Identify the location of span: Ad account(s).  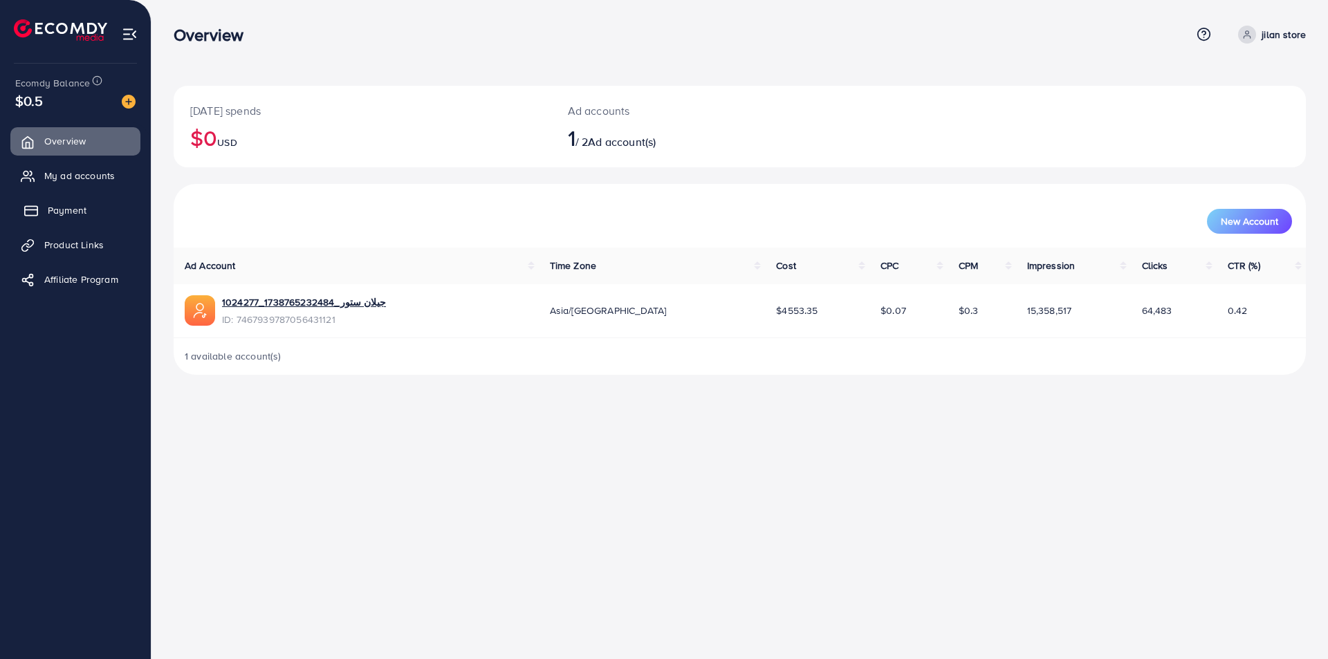
(622, 142).